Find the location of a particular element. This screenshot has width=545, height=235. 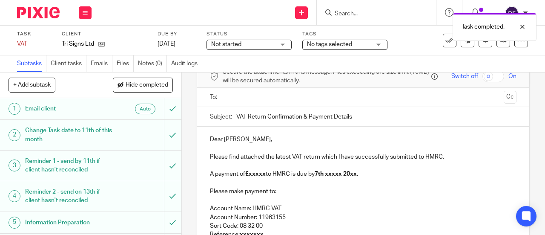

a: Subtasks is located at coordinates (32, 63).